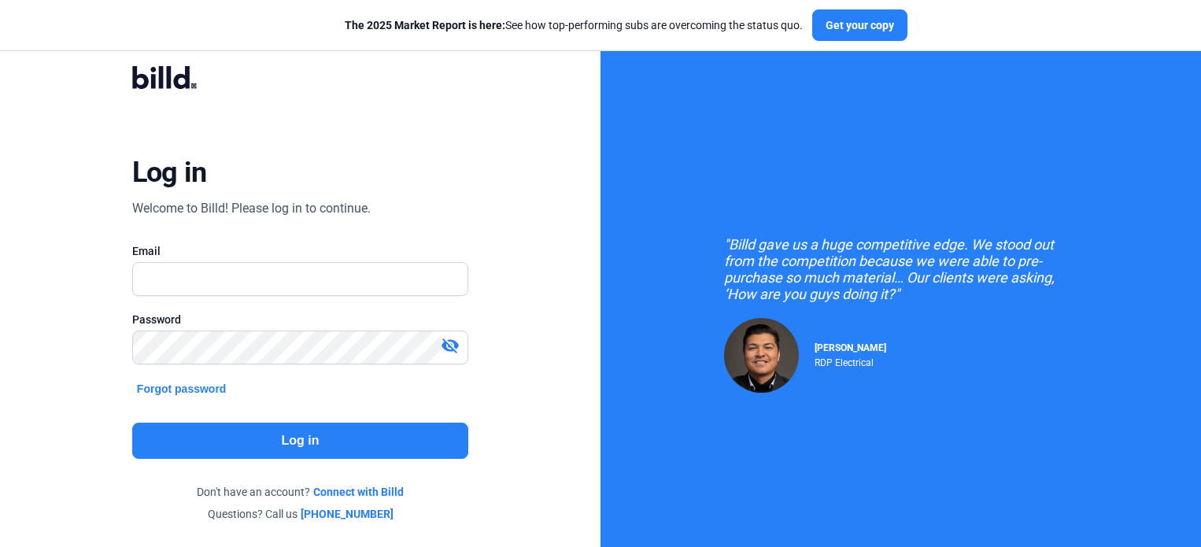  I want to click on div: Log in, so click(169, 172).